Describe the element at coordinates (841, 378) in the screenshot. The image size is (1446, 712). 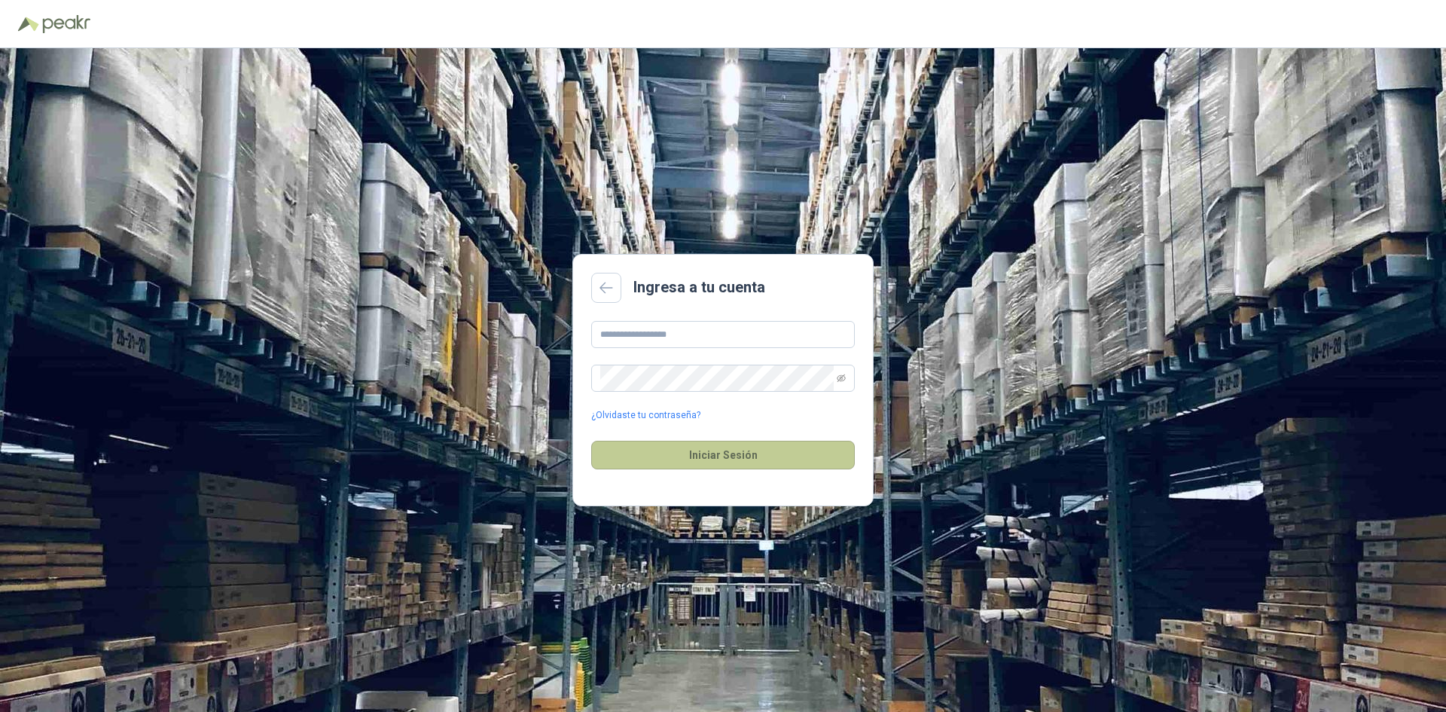
I see `span: eye-invisible` at that location.